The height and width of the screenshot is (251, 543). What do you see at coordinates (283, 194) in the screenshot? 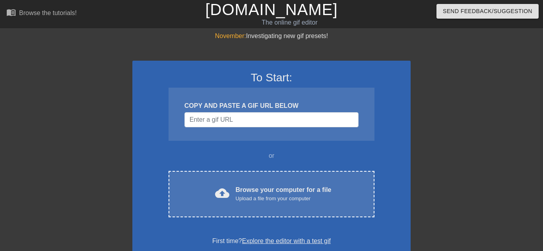
I see `div: Browse your computer for a file` at bounding box center [283, 194].